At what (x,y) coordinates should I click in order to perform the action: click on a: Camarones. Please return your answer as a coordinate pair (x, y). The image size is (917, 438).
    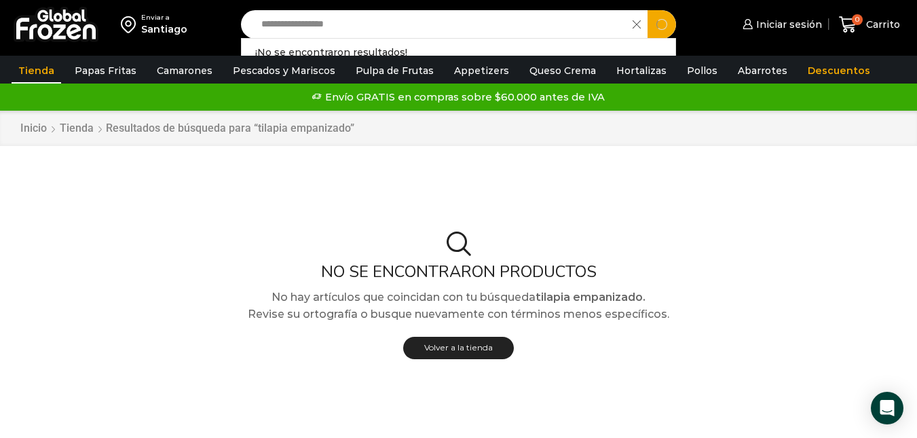
    Looking at the image, I should click on (185, 71).